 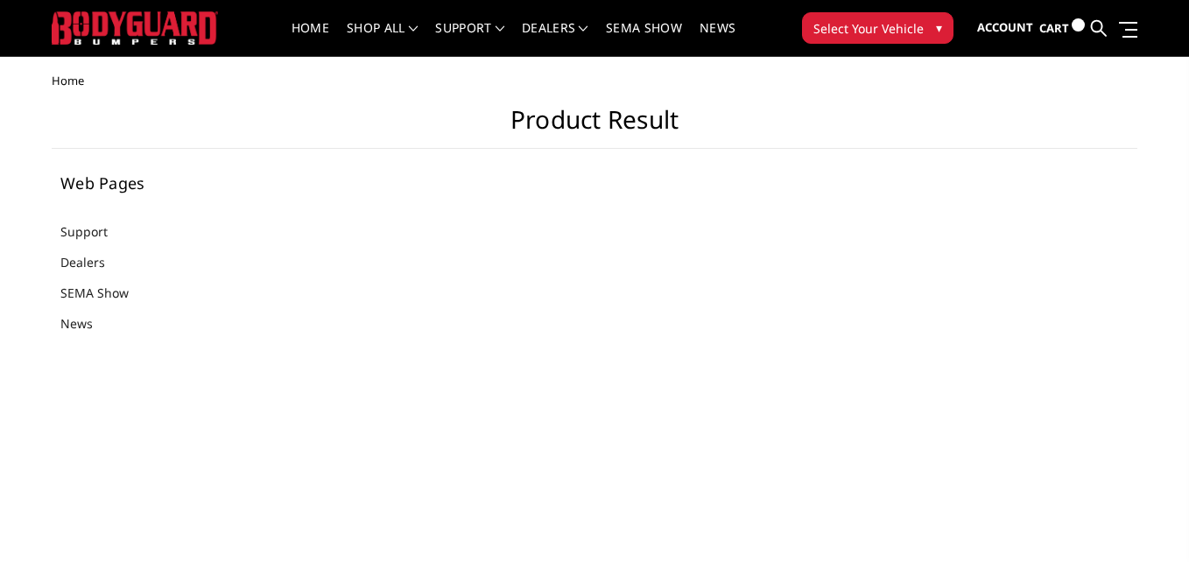 I want to click on span: Account, so click(x=1005, y=27).